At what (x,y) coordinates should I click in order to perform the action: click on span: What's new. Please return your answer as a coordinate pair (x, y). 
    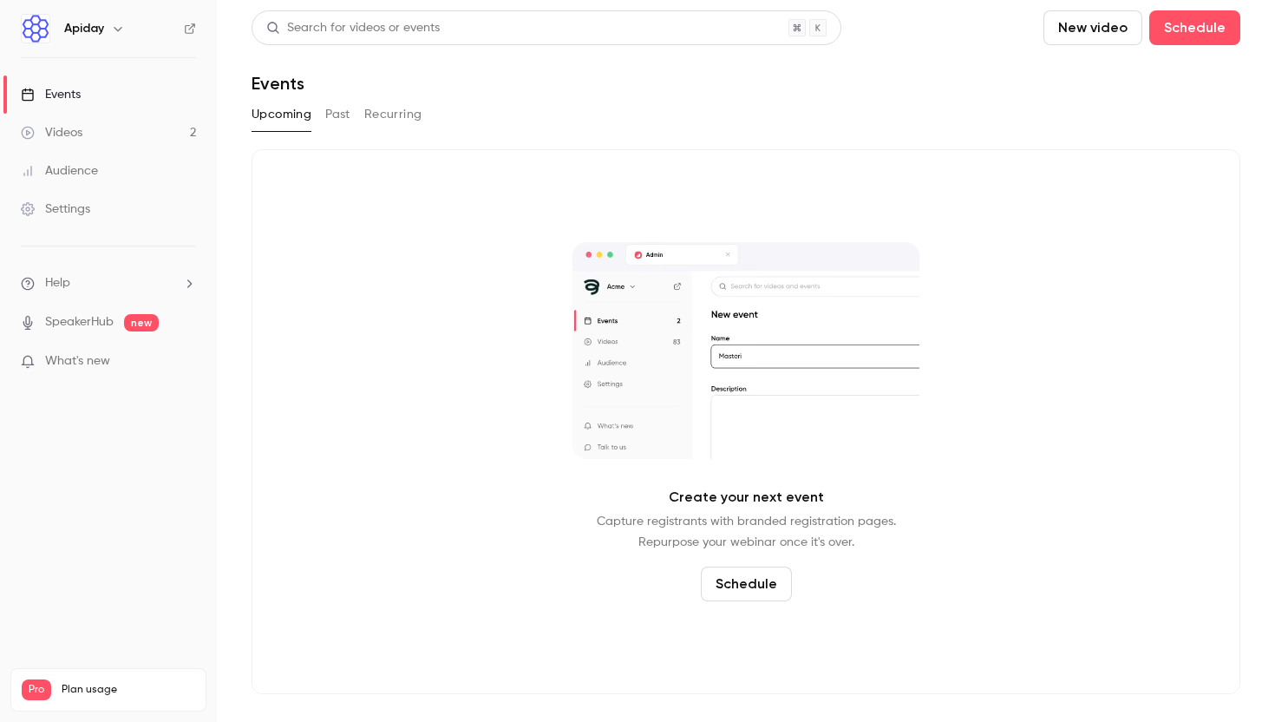
    Looking at the image, I should click on (77, 361).